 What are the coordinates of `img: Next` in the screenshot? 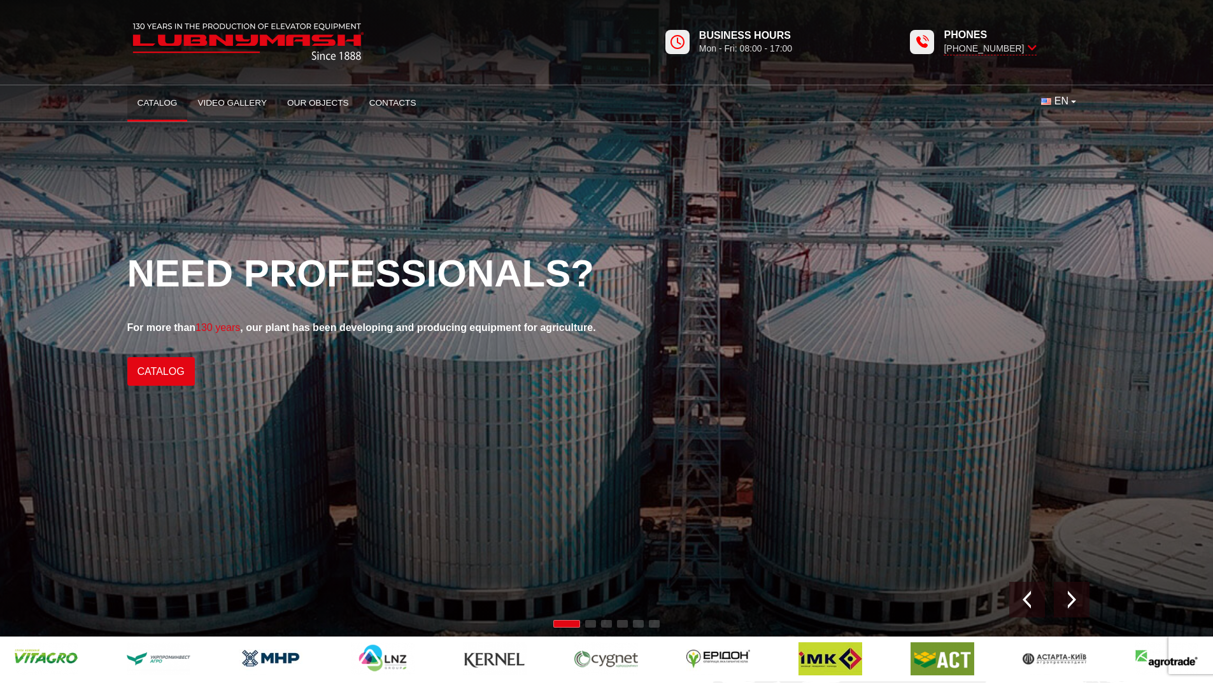 It's located at (1072, 600).